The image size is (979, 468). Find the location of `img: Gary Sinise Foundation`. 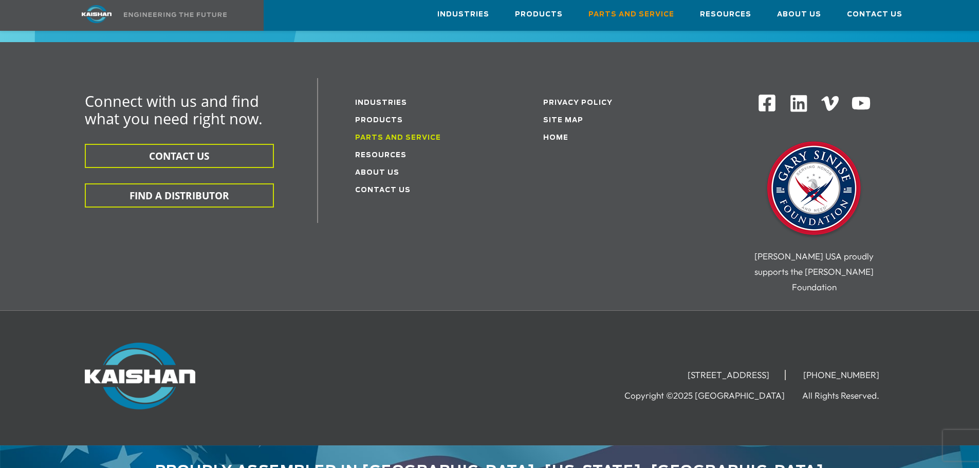

img: Gary Sinise Foundation is located at coordinates (814, 190).